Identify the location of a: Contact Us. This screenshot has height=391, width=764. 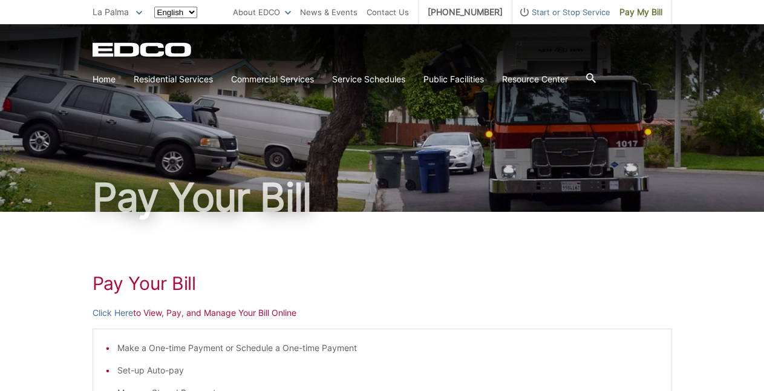
(388, 12).